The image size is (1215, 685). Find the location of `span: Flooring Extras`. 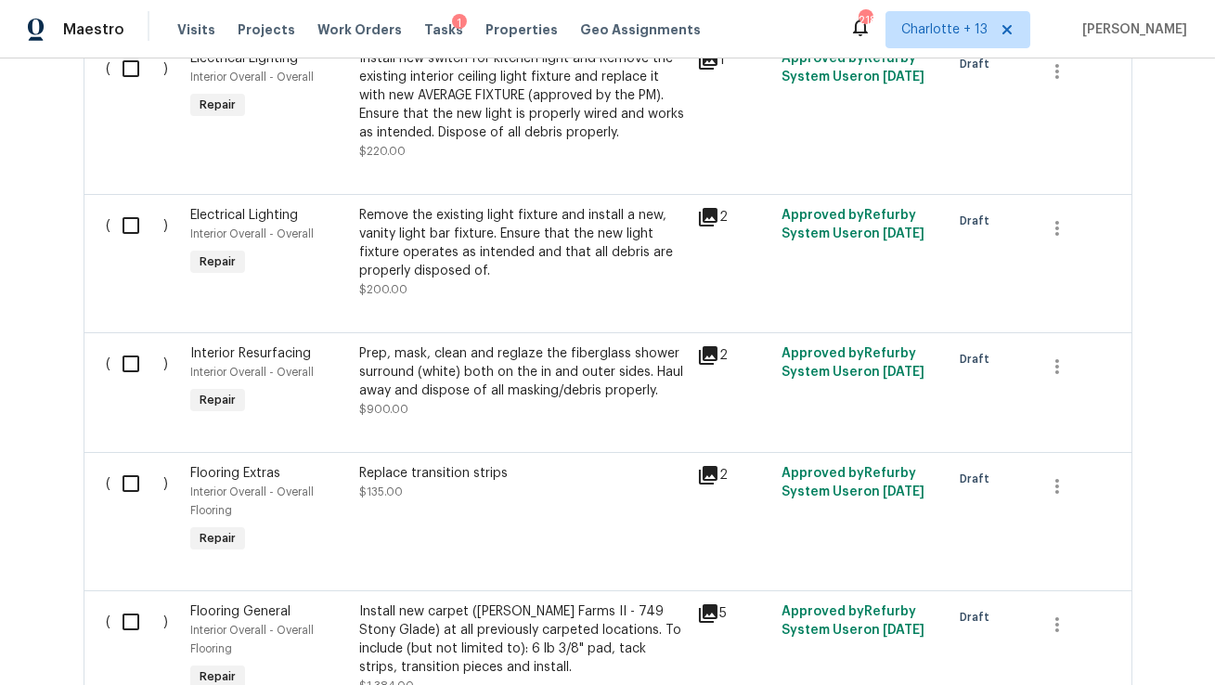

span: Flooring Extras is located at coordinates (235, 473).